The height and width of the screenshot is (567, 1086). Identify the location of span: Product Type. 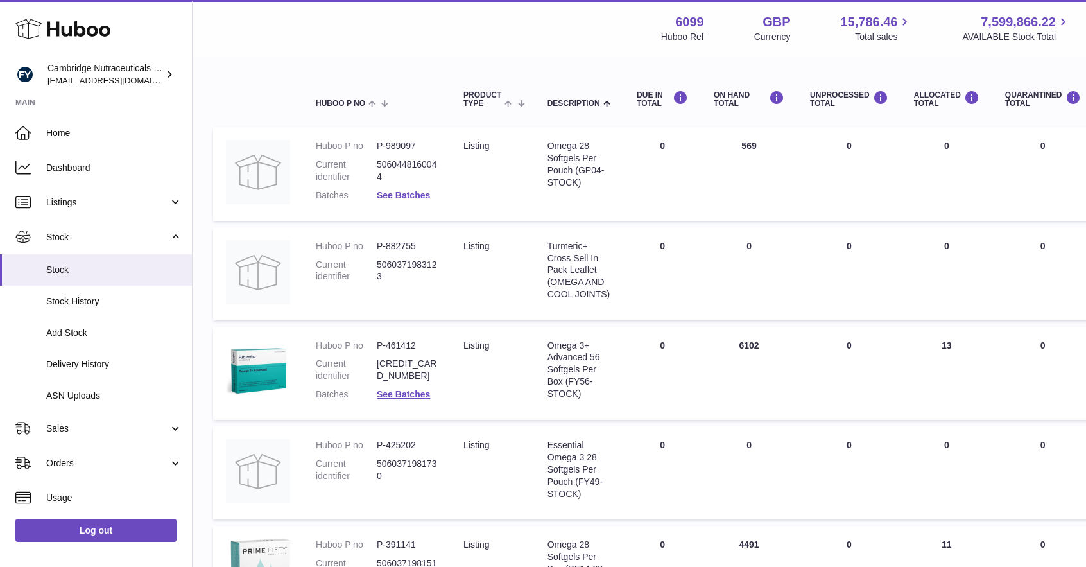
(482, 99).